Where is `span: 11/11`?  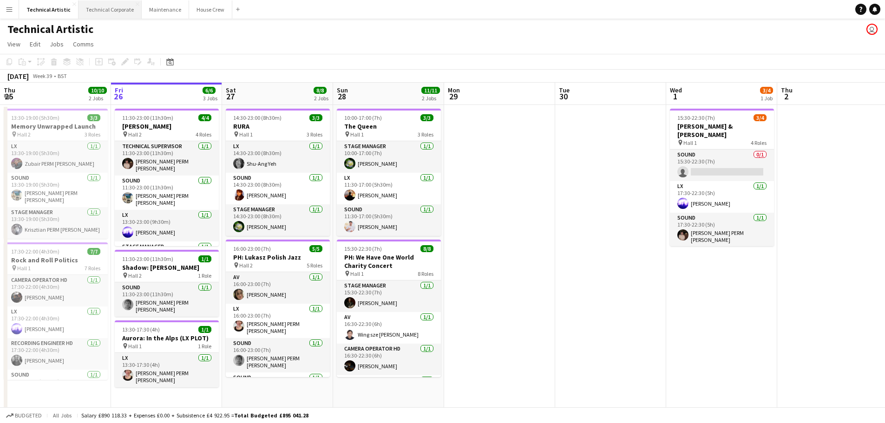 span: 11/11 is located at coordinates (431, 90).